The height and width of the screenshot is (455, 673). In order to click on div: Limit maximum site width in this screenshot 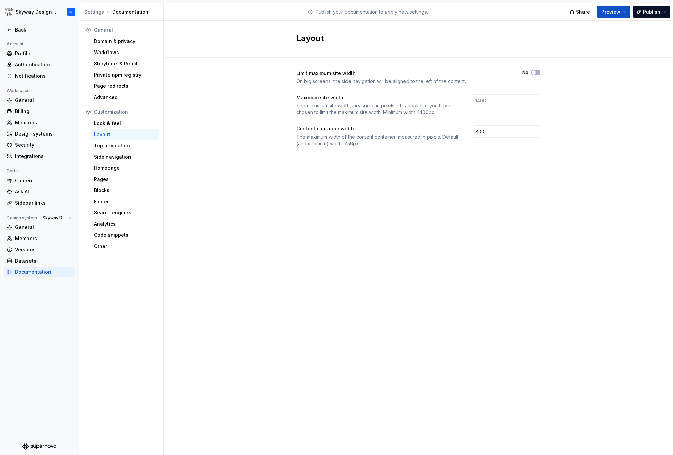, I will do `click(403, 73)`.